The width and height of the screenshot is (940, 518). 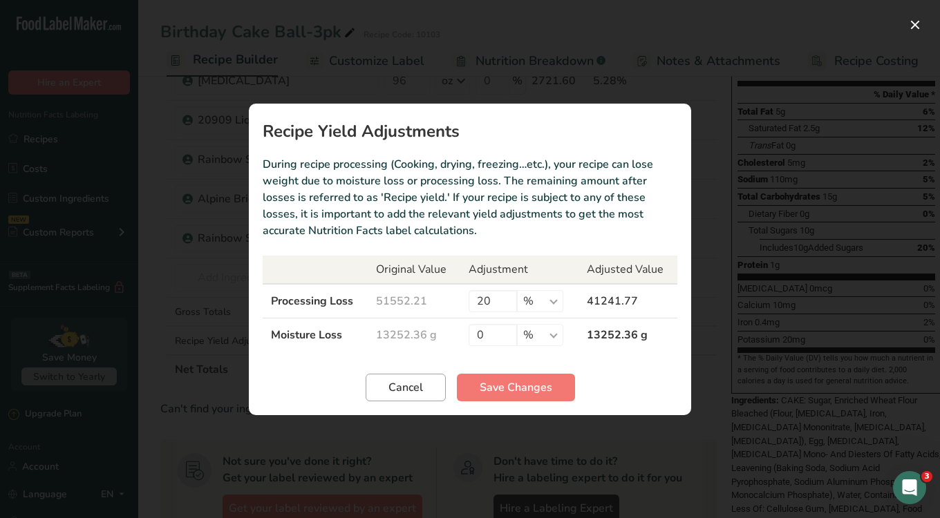 I want to click on span: Cancel, so click(x=406, y=388).